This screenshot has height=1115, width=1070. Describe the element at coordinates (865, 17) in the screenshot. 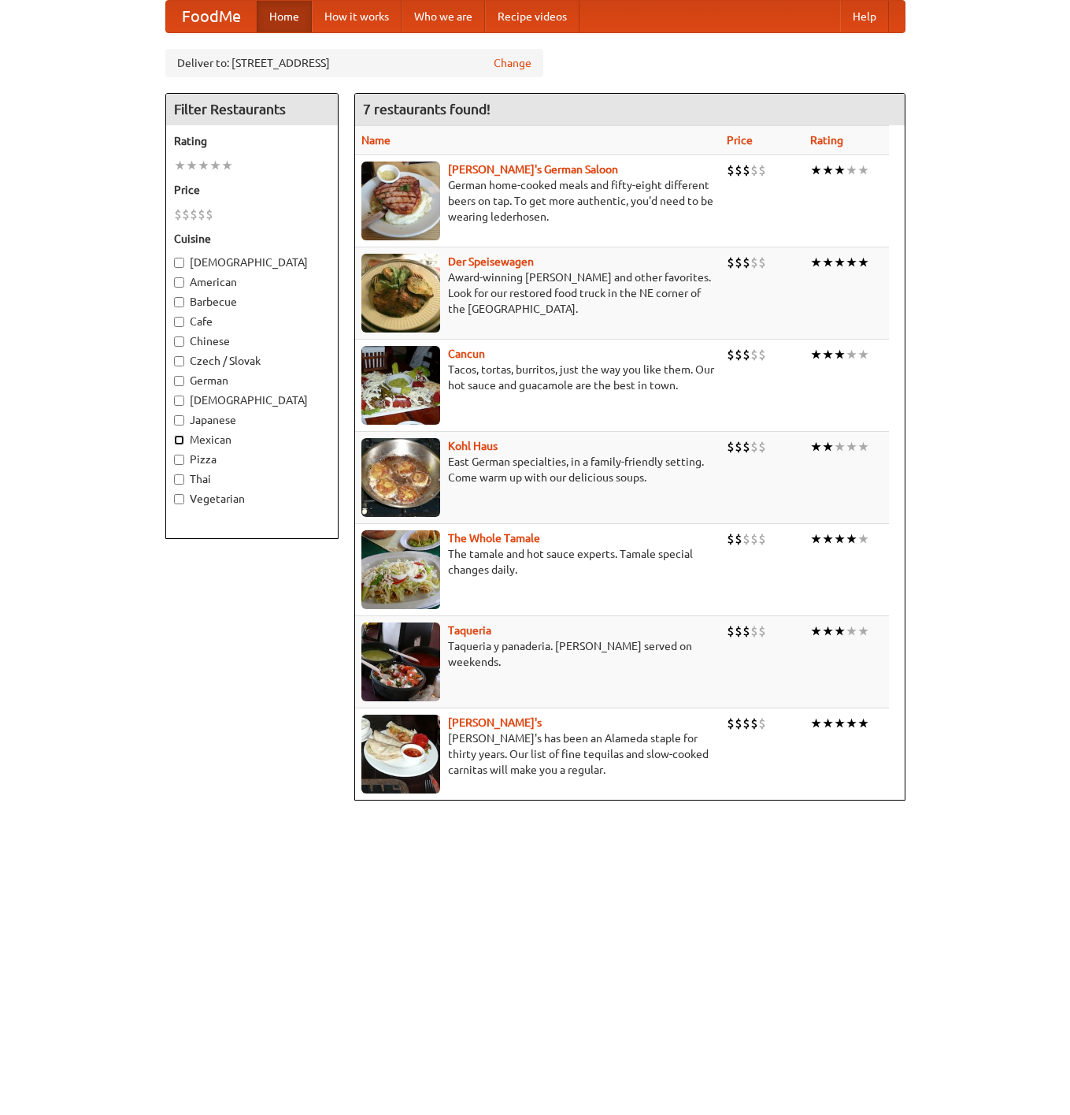

I see `a: Help` at that location.